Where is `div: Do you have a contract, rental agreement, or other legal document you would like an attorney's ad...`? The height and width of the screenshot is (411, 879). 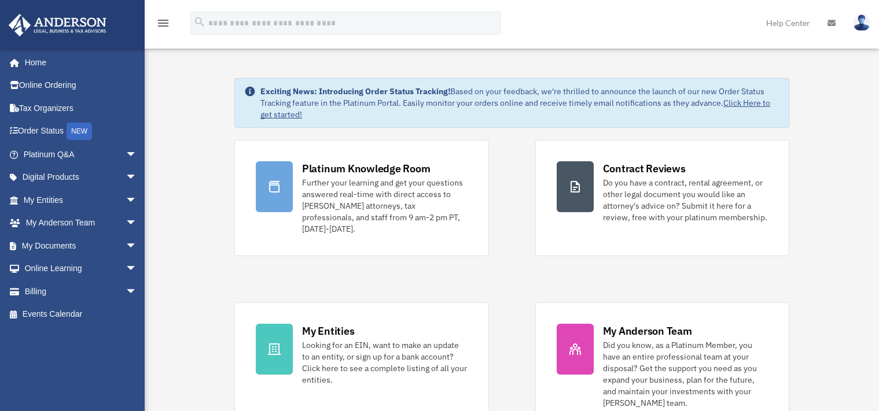
div: Do you have a contract, rental agreement, or other legal document you would like an attorney's ad... is located at coordinates (686, 200).